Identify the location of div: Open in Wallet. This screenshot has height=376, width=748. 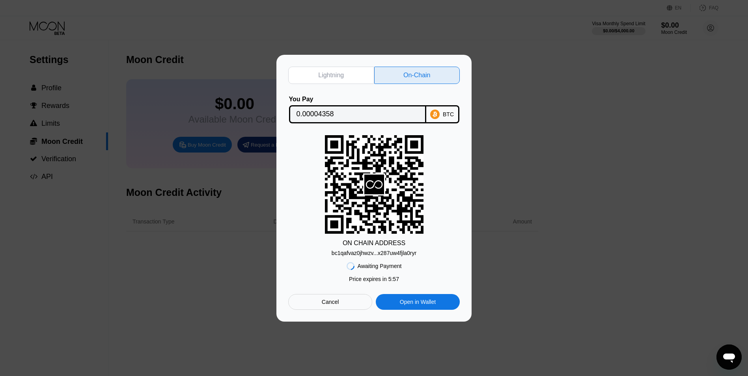
(418, 302).